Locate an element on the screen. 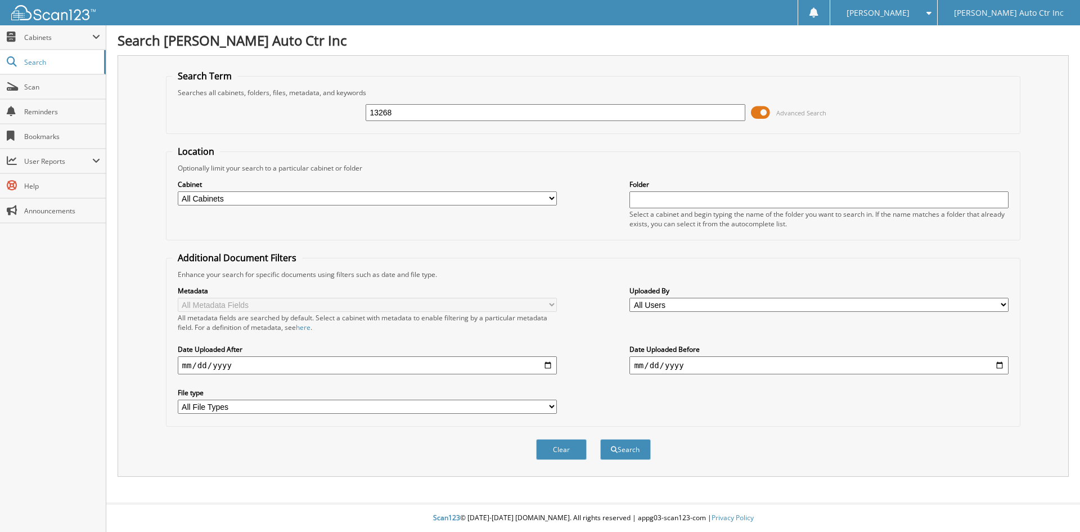 The width and height of the screenshot is (1080, 532). label: Date Uploaded After is located at coordinates (367, 349).